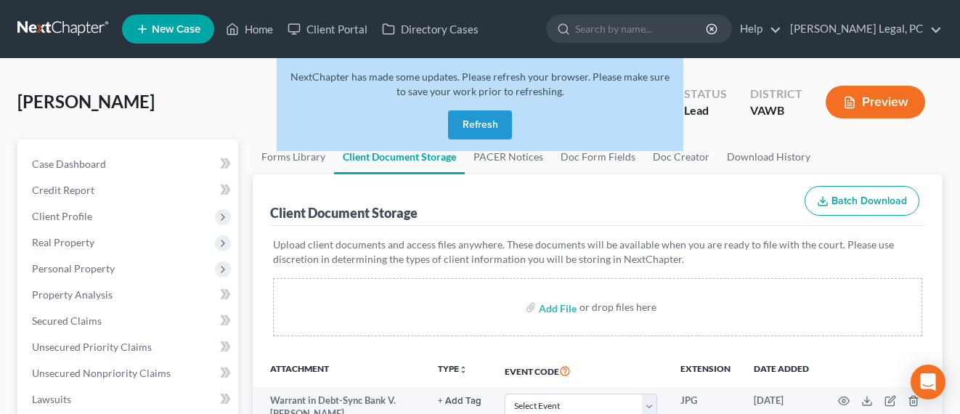 This screenshot has width=960, height=414. I want to click on span: Real Property, so click(63, 242).